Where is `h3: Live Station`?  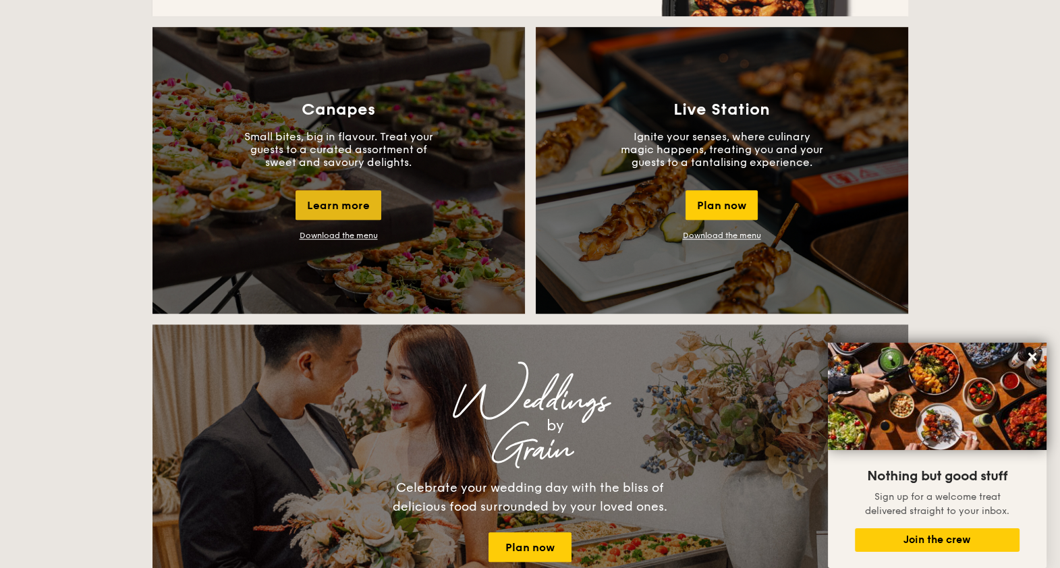
h3: Live Station is located at coordinates (722, 110).